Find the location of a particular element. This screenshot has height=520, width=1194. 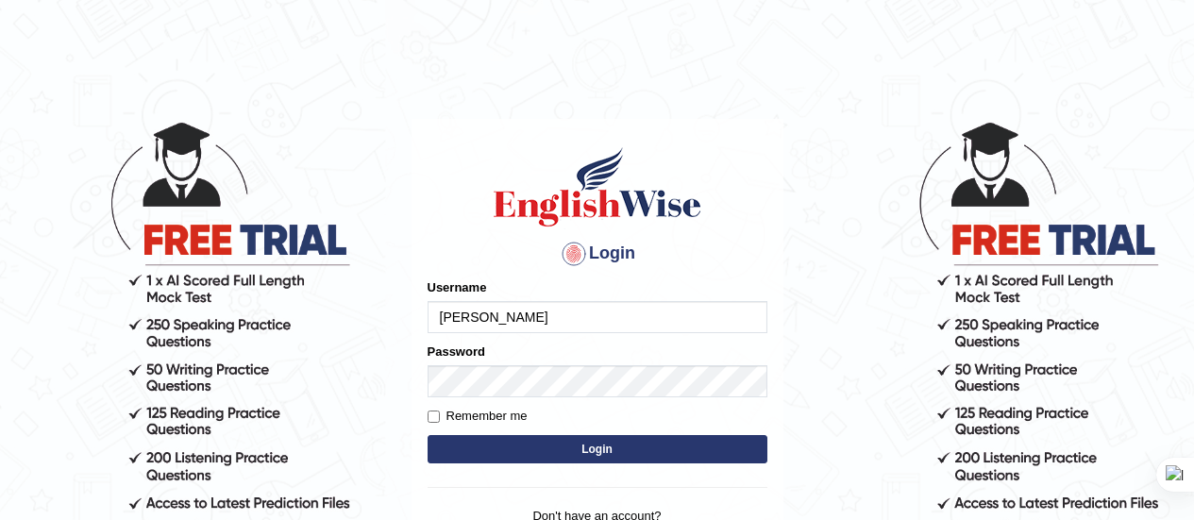

label: Username is located at coordinates (457, 287).